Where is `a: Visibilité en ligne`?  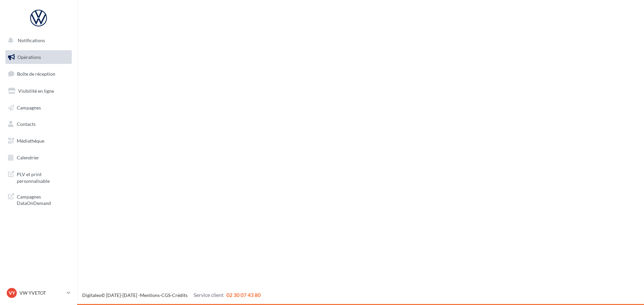
a: Visibilité en ligne is located at coordinates (39, 91).